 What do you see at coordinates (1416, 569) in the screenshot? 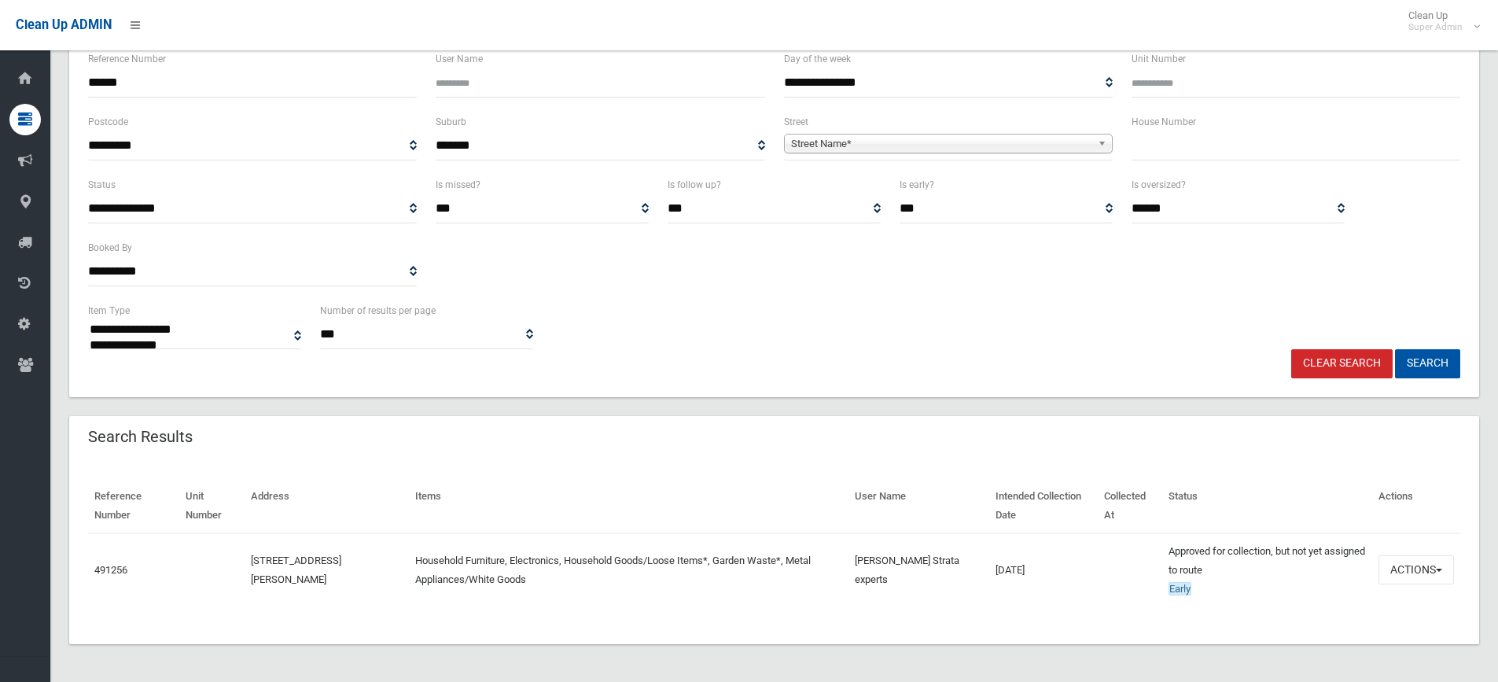
I see `button: Actions` at bounding box center [1416, 569].